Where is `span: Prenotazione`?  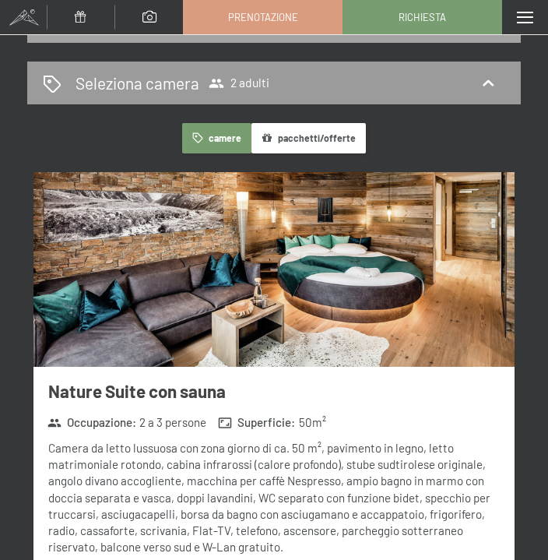
span: Prenotazione is located at coordinates (263, 17).